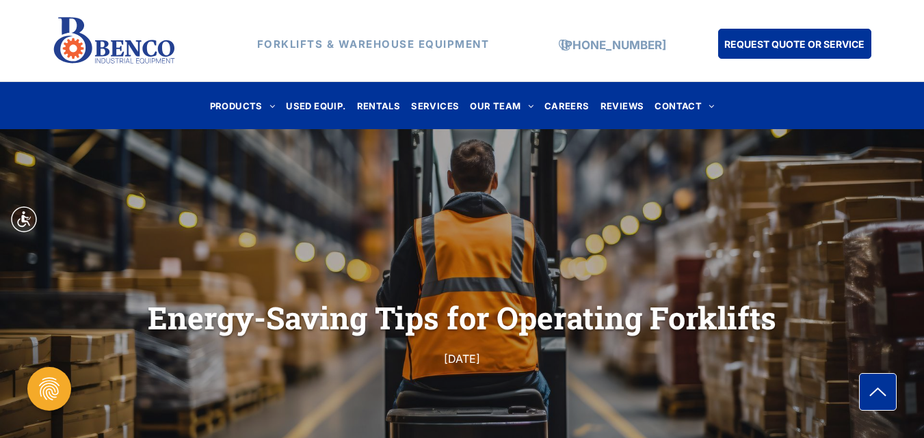 The height and width of the screenshot is (438, 924). Describe the element at coordinates (567, 105) in the screenshot. I see `a: CAREERS` at that location.